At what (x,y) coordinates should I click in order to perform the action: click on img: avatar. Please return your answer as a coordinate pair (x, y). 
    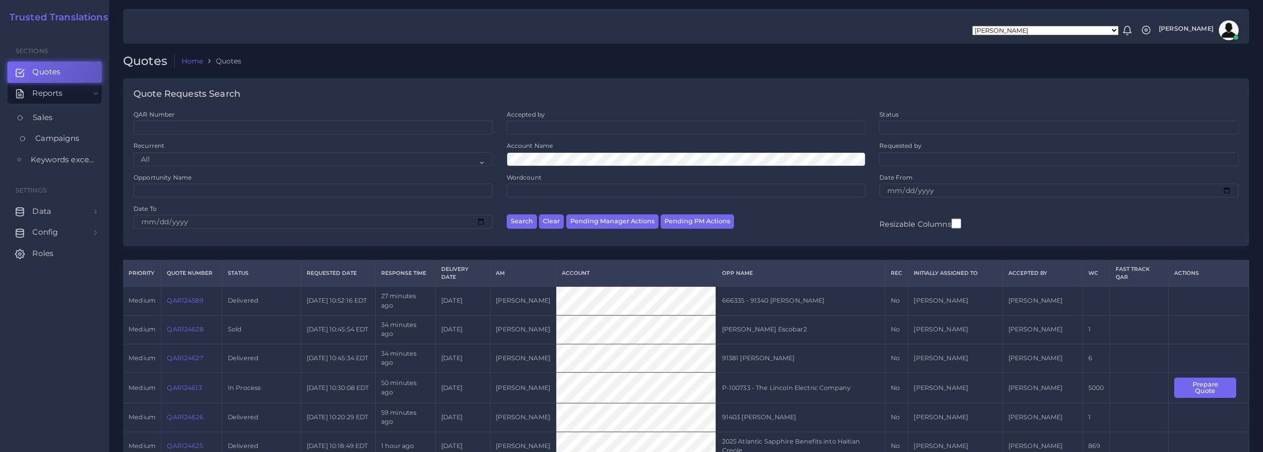
    Looking at the image, I should click on (1228, 30).